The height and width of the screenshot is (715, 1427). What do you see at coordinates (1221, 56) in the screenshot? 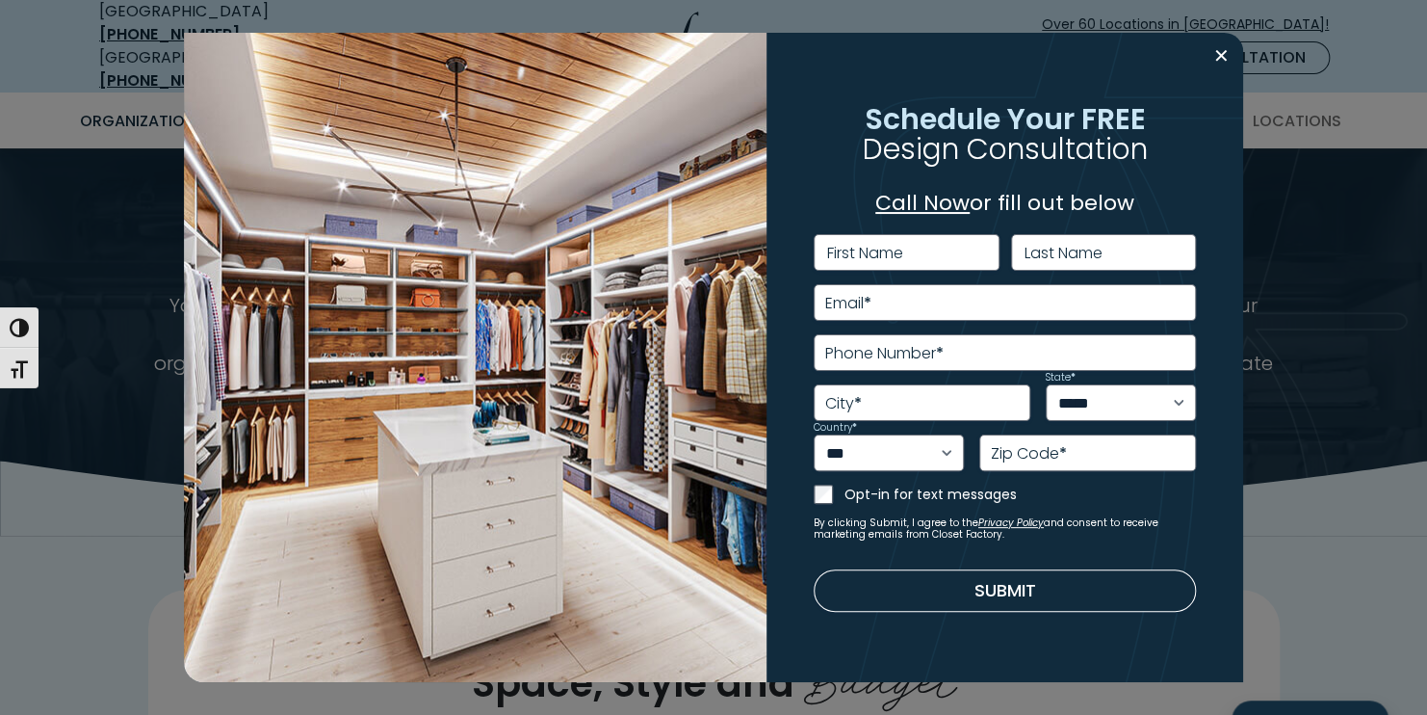
I see `button: Close modal` at bounding box center [1221, 56].